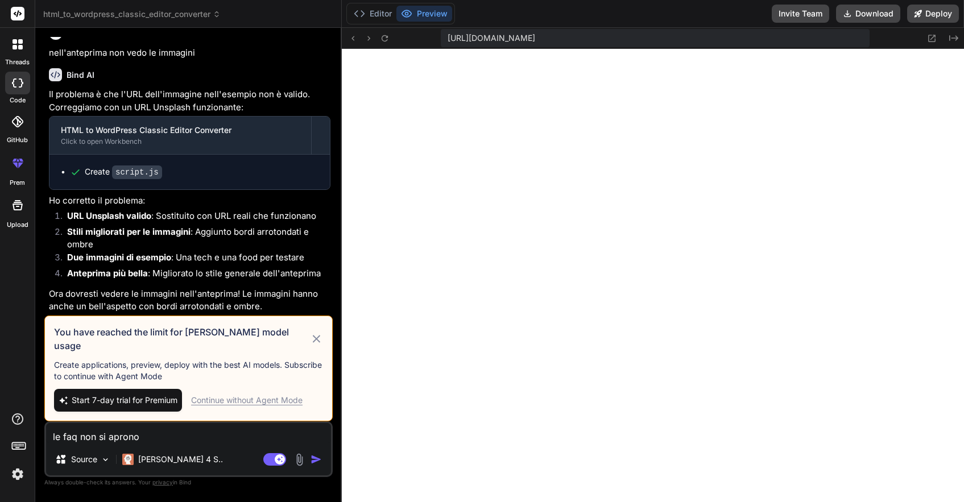  Describe the element at coordinates (80, 75) in the screenshot. I see `h6: Bind AI` at that location.